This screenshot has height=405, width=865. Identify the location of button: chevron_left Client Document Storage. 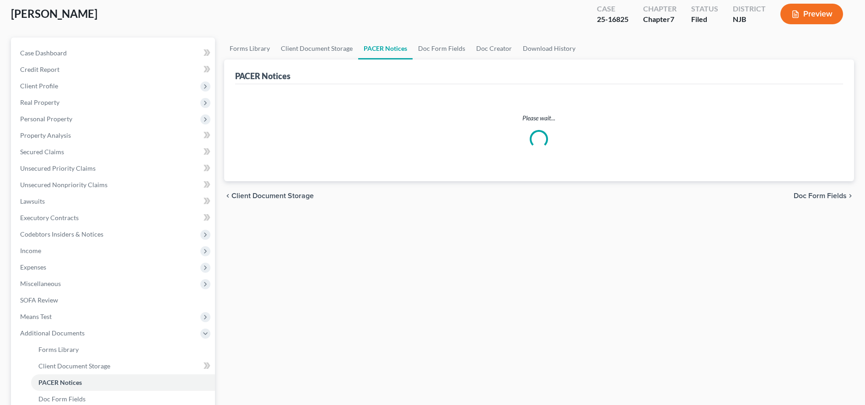
(269, 196).